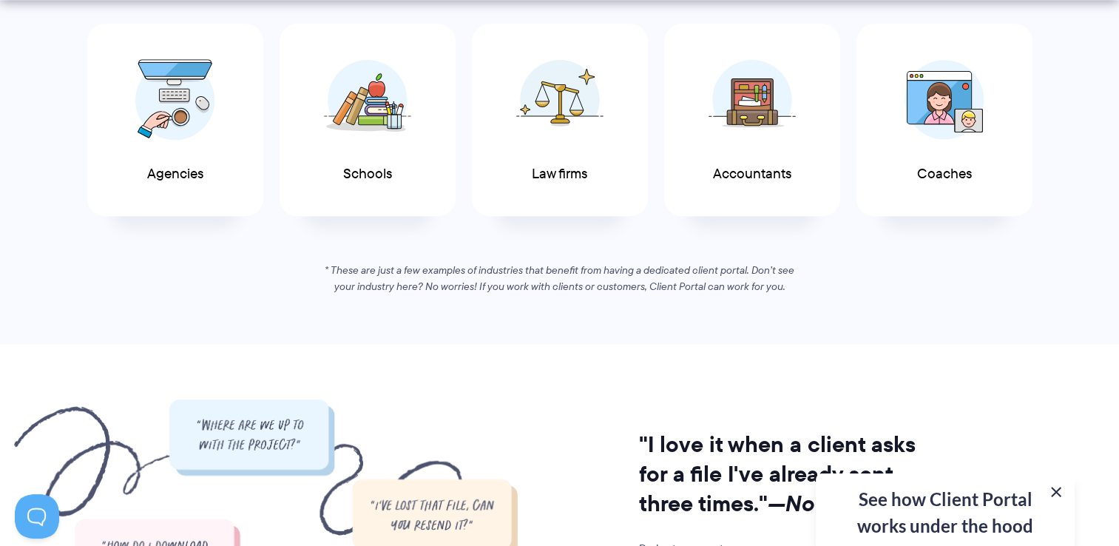  I want to click on a: Coaches, so click(945, 120).